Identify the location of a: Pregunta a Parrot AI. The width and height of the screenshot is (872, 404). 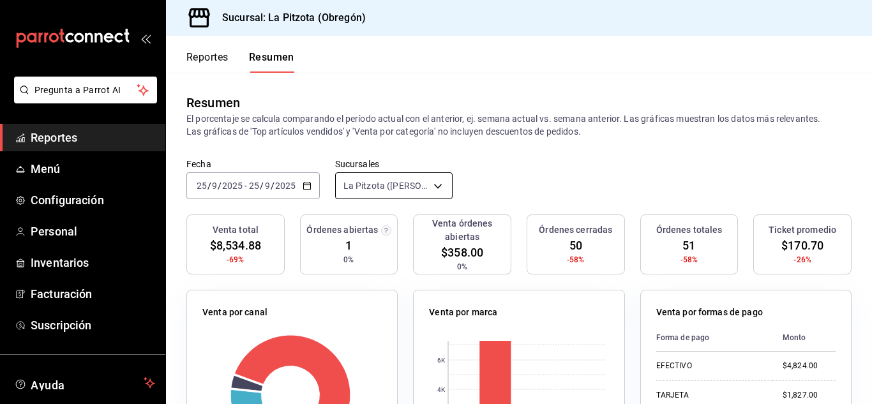
(83, 99).